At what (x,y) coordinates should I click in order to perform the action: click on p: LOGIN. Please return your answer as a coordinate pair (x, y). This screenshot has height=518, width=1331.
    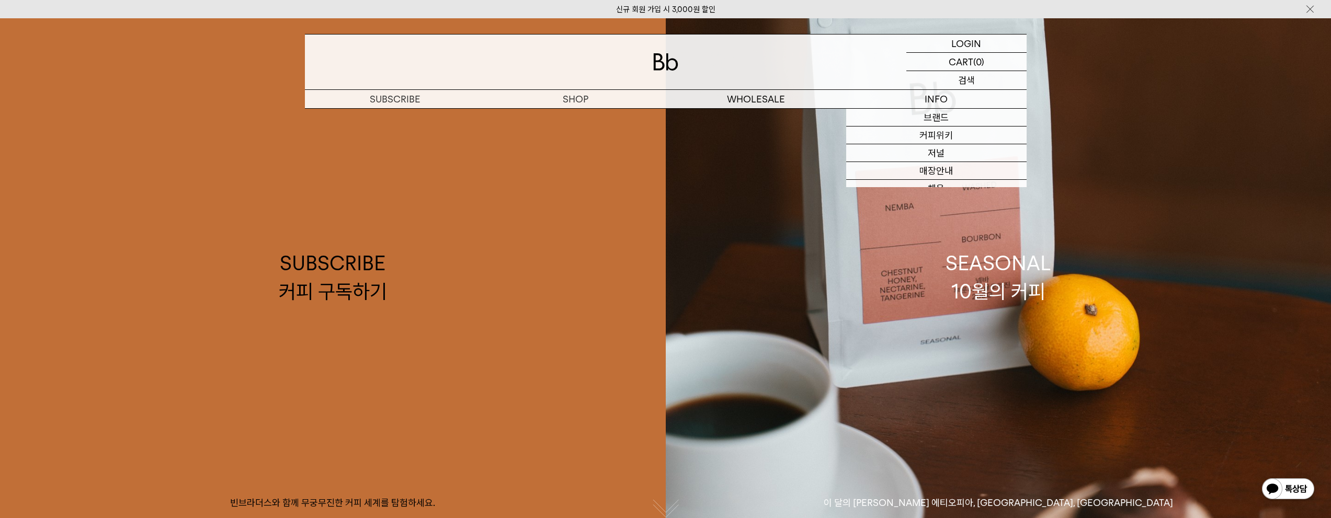
    Looking at the image, I should click on (966, 43).